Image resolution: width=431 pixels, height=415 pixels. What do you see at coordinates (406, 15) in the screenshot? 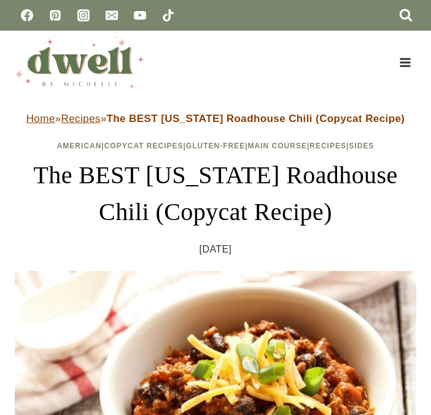
I see `button: View Search Form` at bounding box center [406, 15].